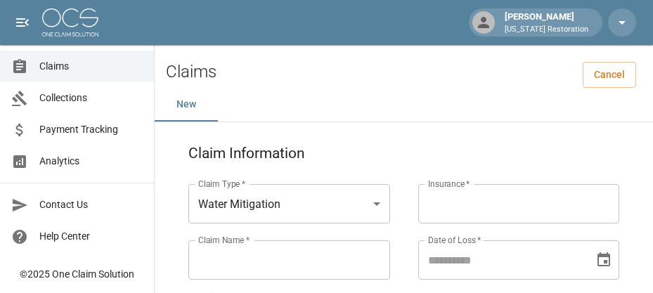 The width and height of the screenshot is (653, 293). Describe the element at coordinates (70, 22) in the screenshot. I see `img: ocs-logo-white-transparent.png` at that location.